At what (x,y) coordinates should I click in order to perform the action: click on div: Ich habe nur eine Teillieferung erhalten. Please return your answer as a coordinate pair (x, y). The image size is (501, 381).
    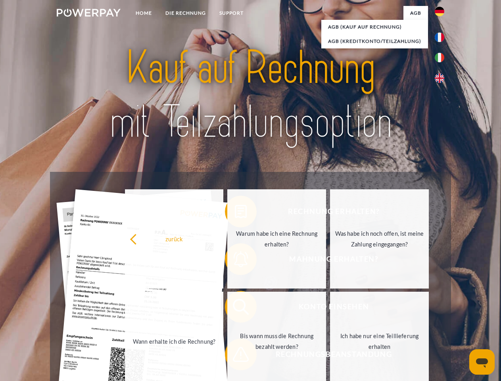
    Looking at the image, I should click on (379, 341).